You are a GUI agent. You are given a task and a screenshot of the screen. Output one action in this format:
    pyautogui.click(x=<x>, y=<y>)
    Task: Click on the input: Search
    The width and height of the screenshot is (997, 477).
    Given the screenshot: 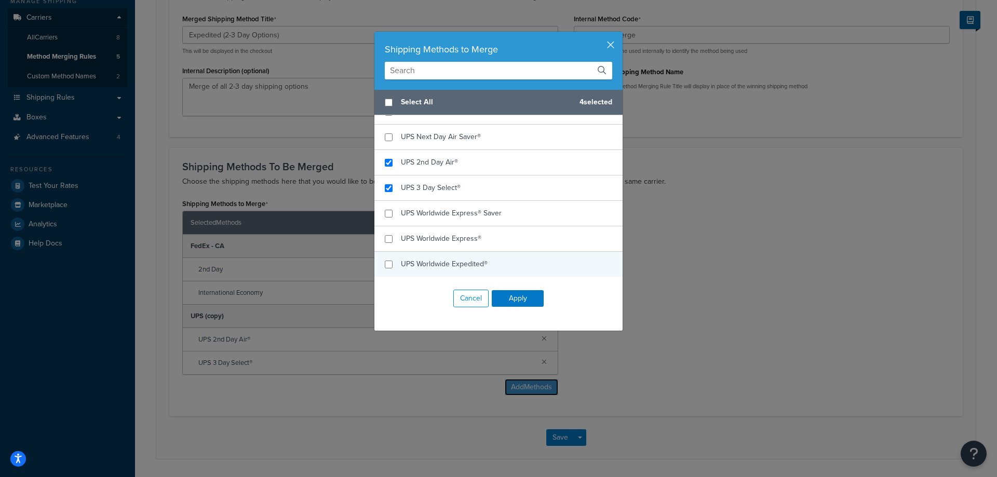 What is the action you would take?
    pyautogui.click(x=499, y=71)
    